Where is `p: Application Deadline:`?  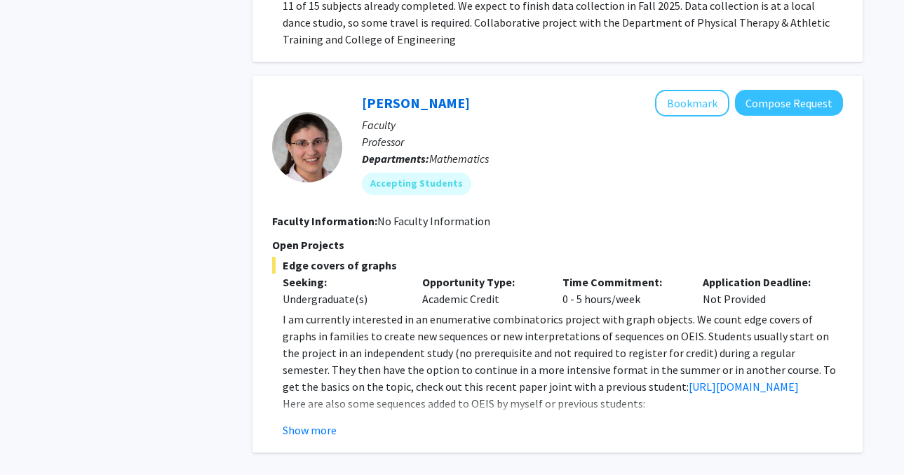 p: Application Deadline: is located at coordinates (762, 282).